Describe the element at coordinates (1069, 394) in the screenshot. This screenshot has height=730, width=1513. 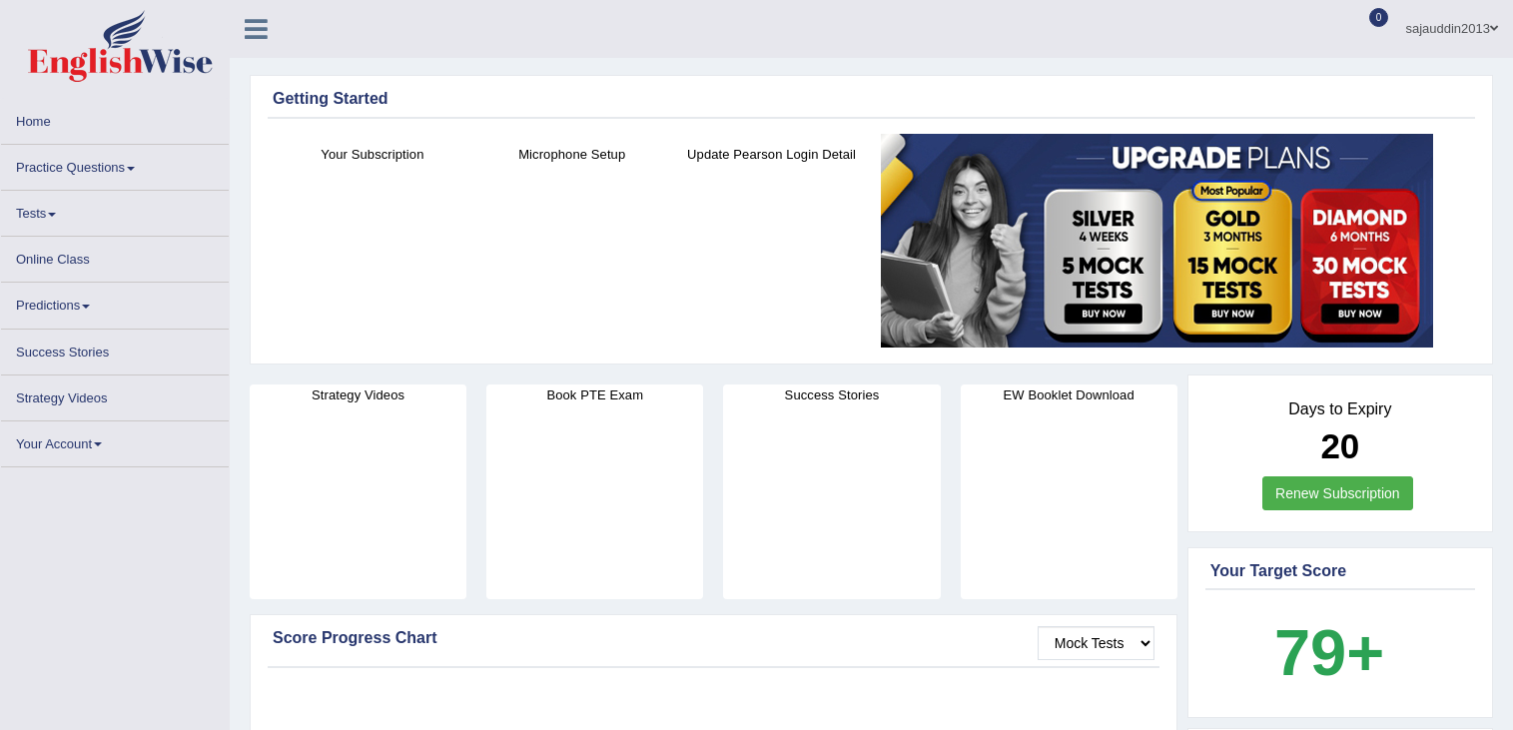
I see `h4: EW Booklet Download` at that location.